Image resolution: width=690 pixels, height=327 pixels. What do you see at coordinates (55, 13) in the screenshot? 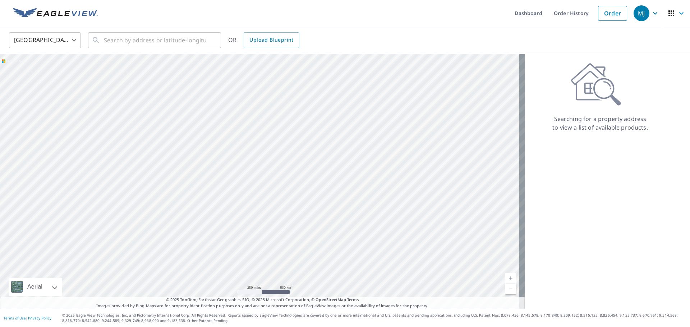
I see `img: EV Logo` at bounding box center [55, 13].